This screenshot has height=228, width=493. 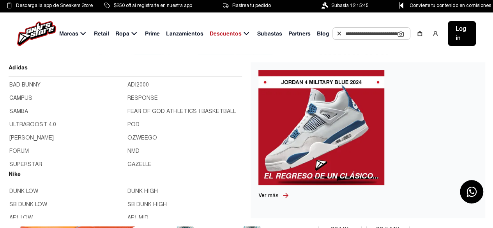 What do you see at coordinates (66, 218) in the screenshot?
I see `a: AF1 LOW` at bounding box center [66, 218].